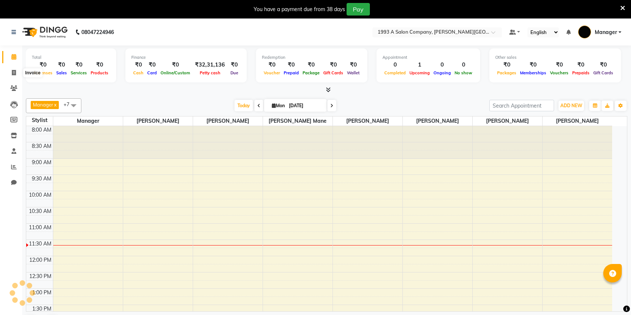 The height and width of the screenshot is (315, 631). What do you see at coordinates (210, 73) in the screenshot?
I see `span: Petty cash` at bounding box center [210, 73].